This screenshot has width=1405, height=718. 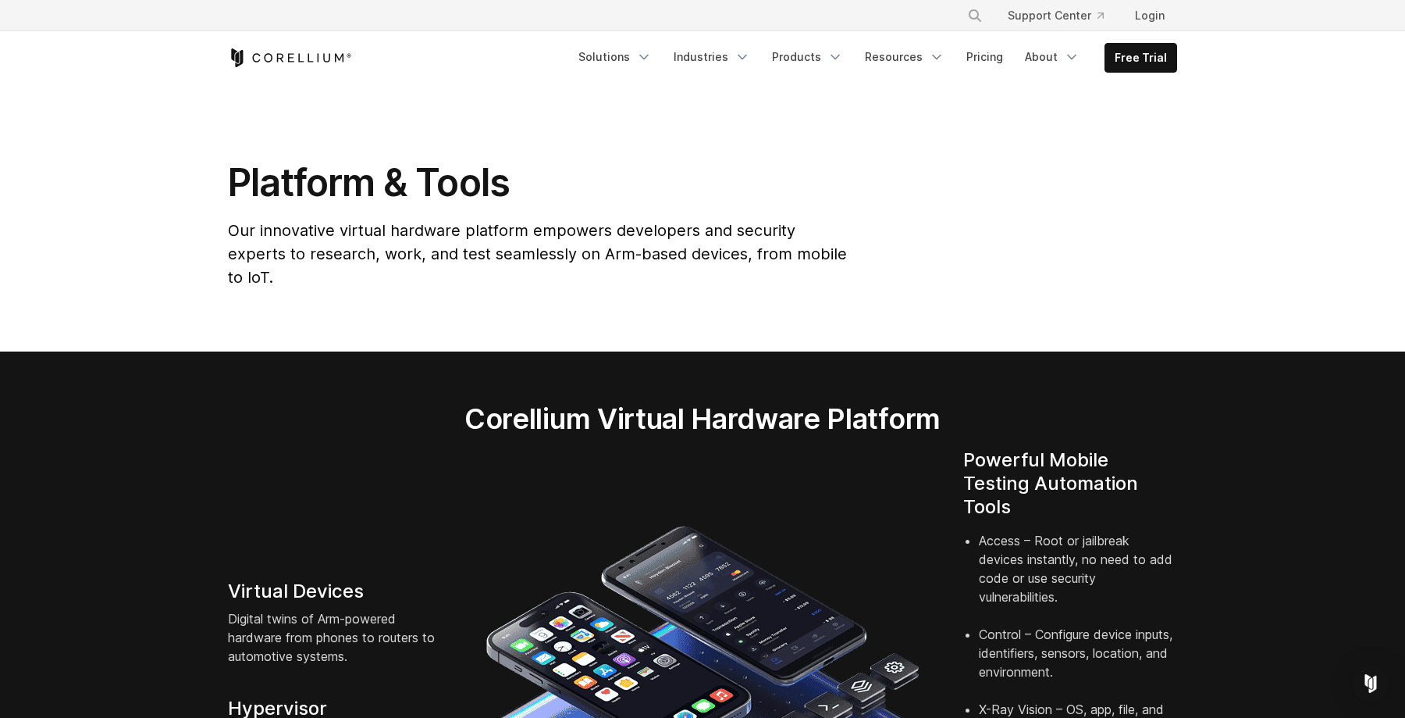 What do you see at coordinates (335, 591) in the screenshot?
I see `h4: Virtual Devices` at bounding box center [335, 591].